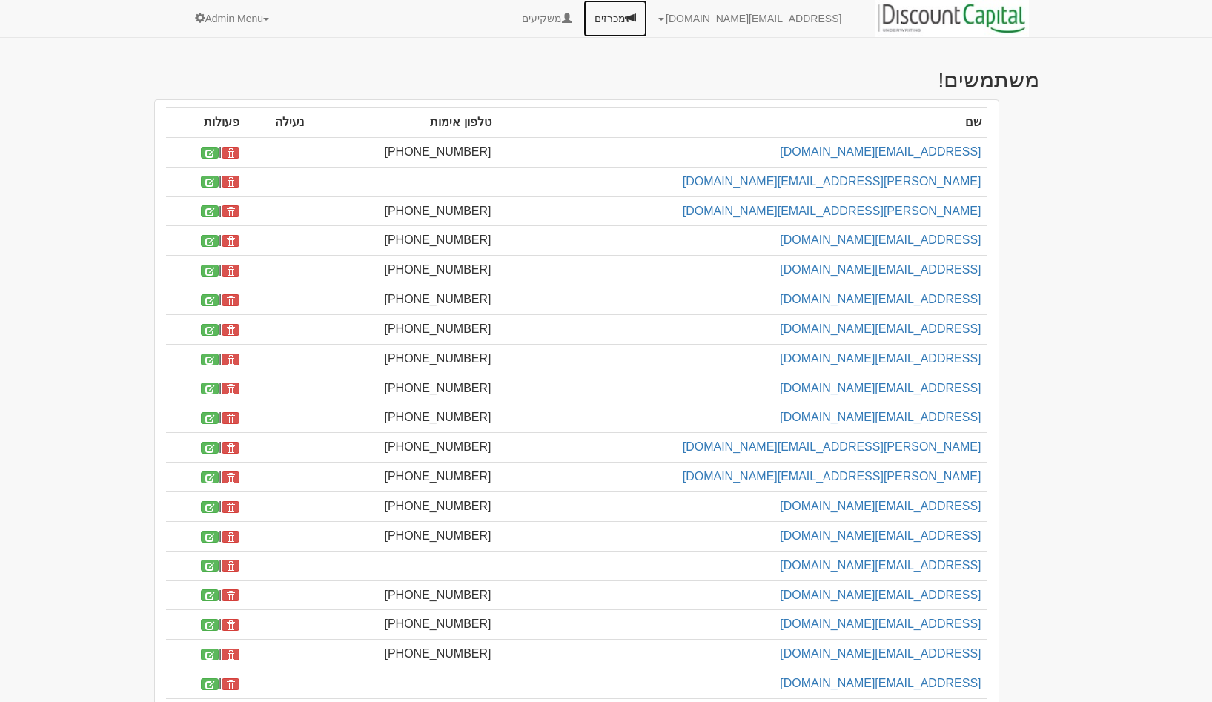 Image resolution: width=1212 pixels, height=702 pixels. Describe the element at coordinates (607, 79) in the screenshot. I see `h2: משתמשים!` at that location.